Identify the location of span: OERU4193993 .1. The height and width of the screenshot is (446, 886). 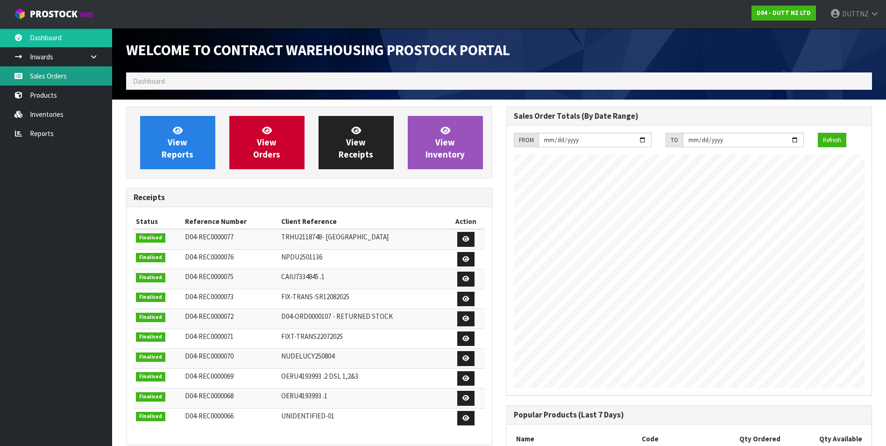
(304, 395).